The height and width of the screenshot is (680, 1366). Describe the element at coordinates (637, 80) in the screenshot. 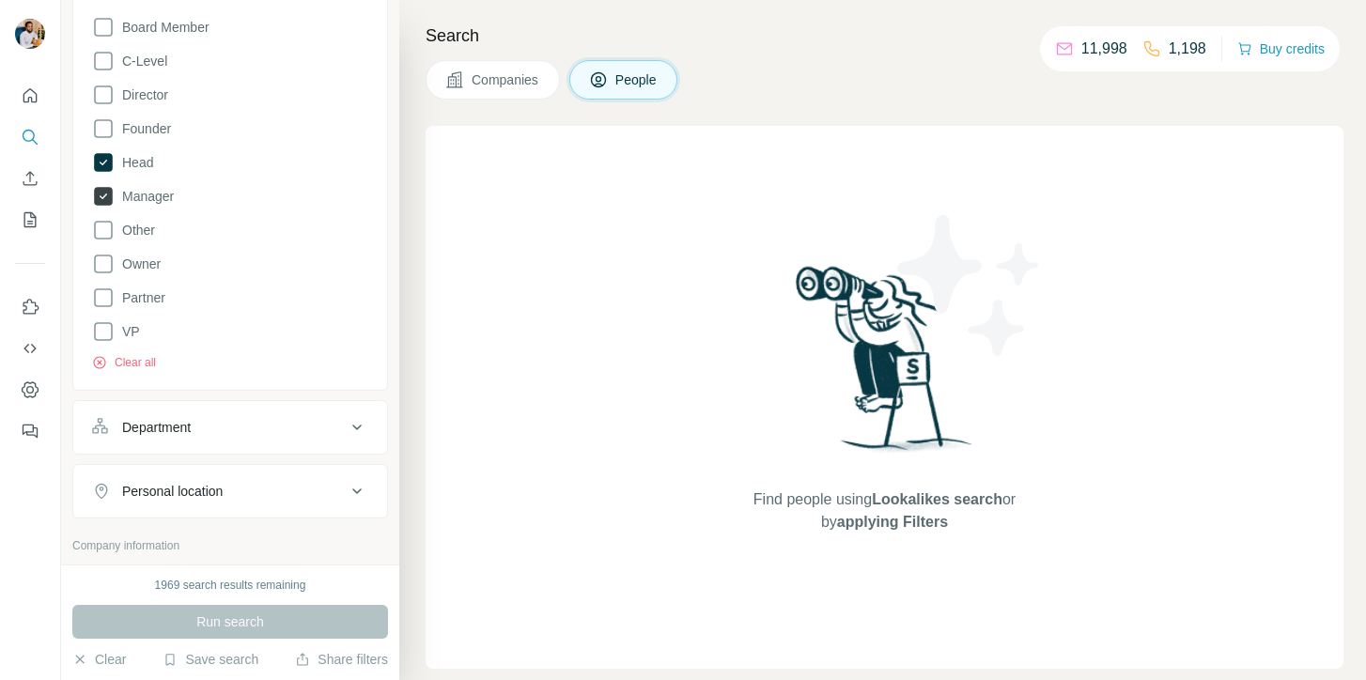

I see `span: People` at that location.